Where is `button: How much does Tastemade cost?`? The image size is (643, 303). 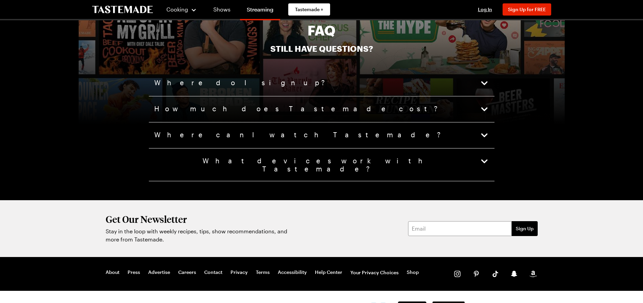 button: How much does Tastemade cost? is located at coordinates (322, 109).